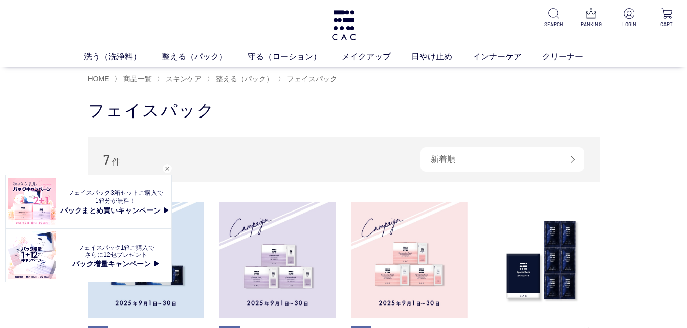 Image resolution: width=687 pixels, height=328 pixels. Describe the element at coordinates (312, 79) in the screenshot. I see `span: フェイスパック` at that location.